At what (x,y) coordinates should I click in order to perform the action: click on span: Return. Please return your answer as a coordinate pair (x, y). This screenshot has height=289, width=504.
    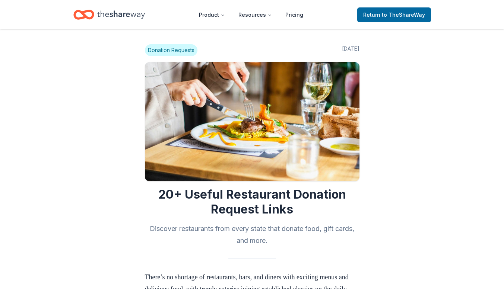
    Looking at the image, I should click on (394, 15).